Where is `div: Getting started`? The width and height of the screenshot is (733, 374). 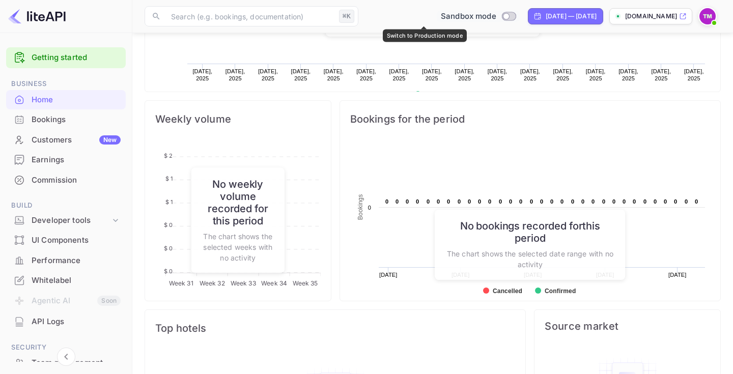 div: Getting started is located at coordinates (66, 58).